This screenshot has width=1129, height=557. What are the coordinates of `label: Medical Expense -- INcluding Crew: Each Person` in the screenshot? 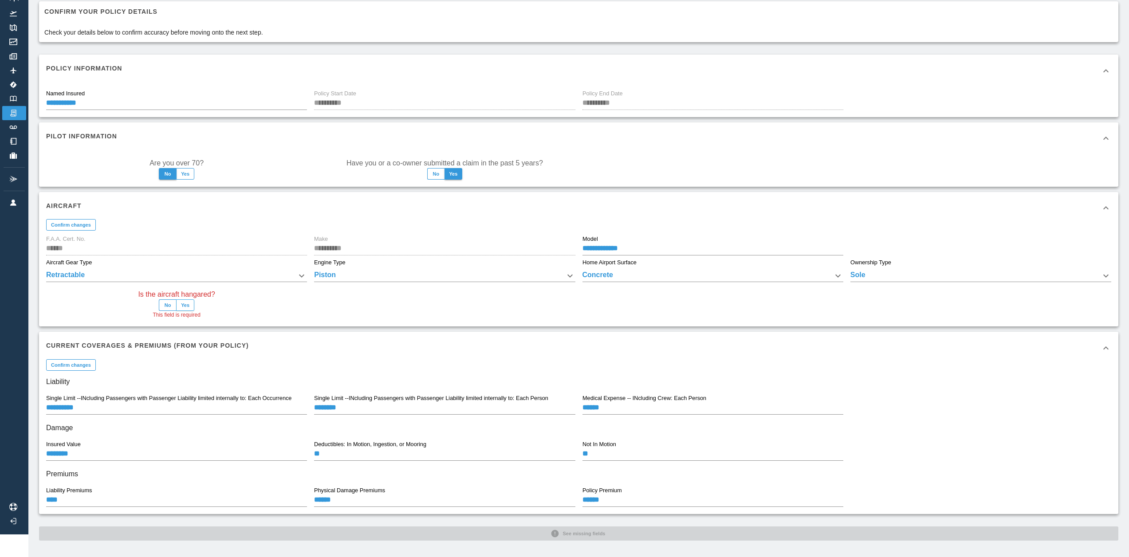 It's located at (644, 398).